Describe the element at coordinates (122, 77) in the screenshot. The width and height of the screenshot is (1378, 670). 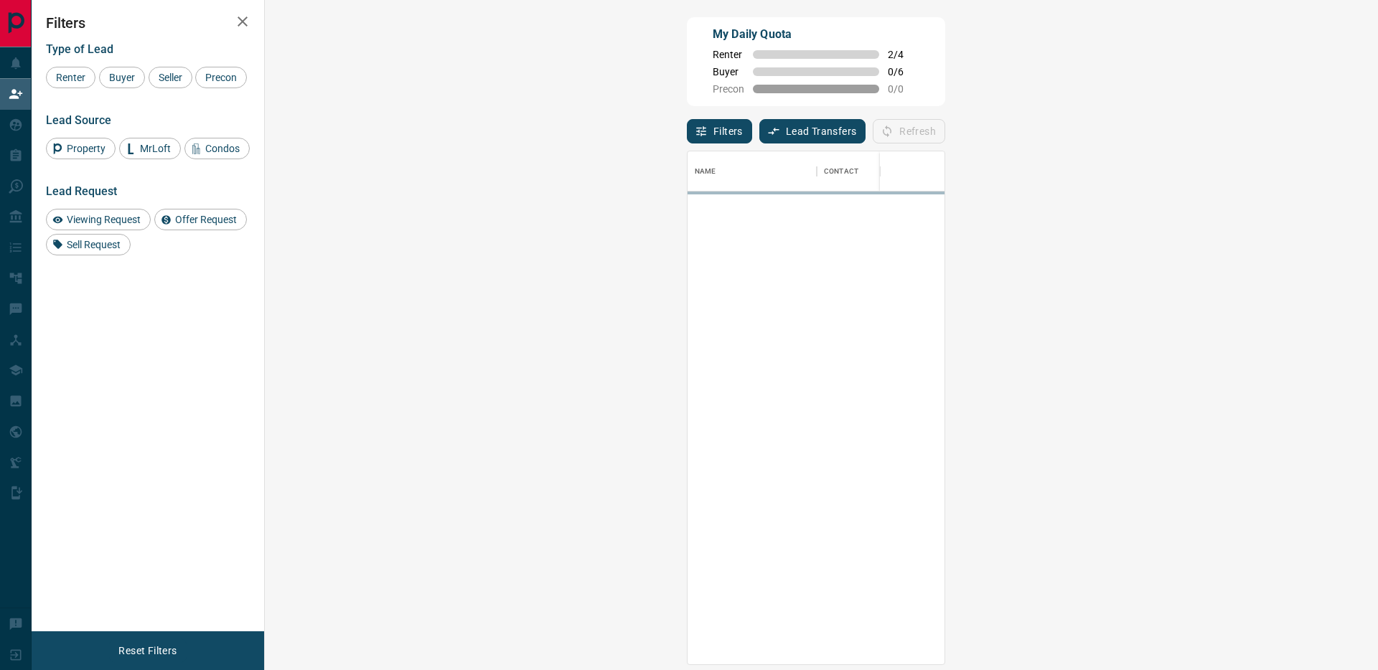
I see `div: Buyer` at that location.